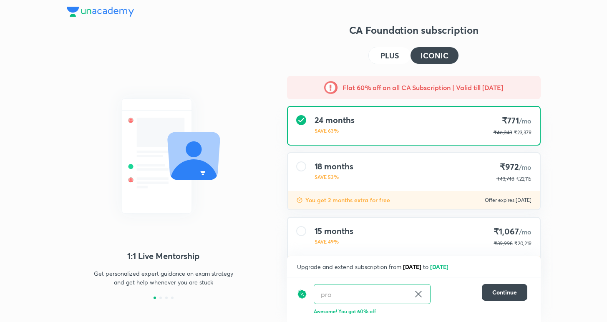 This screenshot has width=607, height=322. Describe the element at coordinates (334, 177) in the screenshot. I see `p: SAVE 53%` at that location.